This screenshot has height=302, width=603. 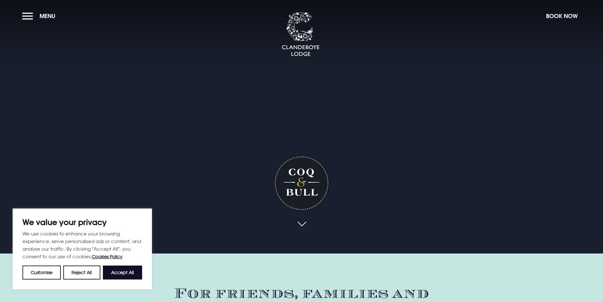 What do you see at coordinates (47, 16) in the screenshot?
I see `span: Menu` at bounding box center [47, 16].